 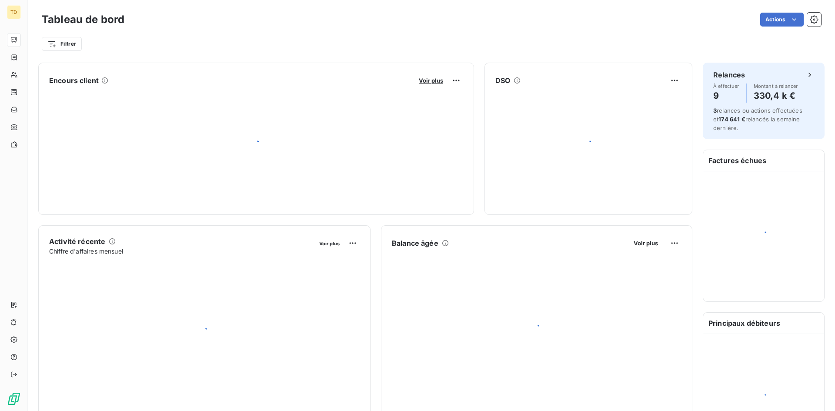 I want to click on h6: Principaux débiteurs, so click(x=764, y=323).